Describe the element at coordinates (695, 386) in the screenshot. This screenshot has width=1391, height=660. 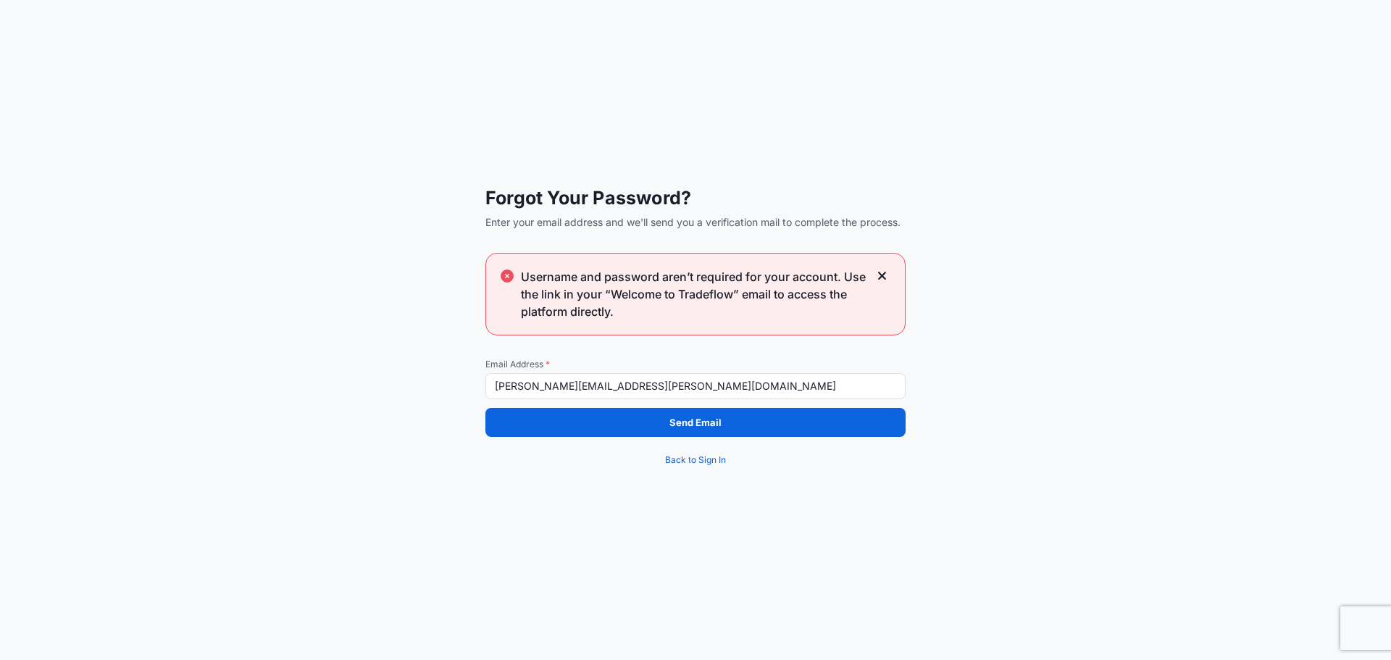
I see `input: example@gmail.com` at that location.